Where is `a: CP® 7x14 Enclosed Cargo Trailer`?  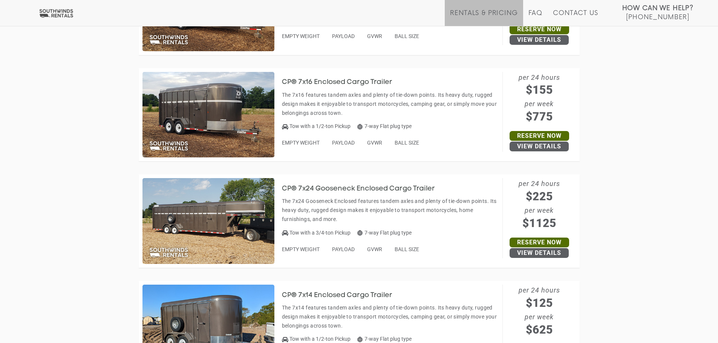 a: CP® 7x14 Enclosed Cargo Trailer is located at coordinates (342, 295).